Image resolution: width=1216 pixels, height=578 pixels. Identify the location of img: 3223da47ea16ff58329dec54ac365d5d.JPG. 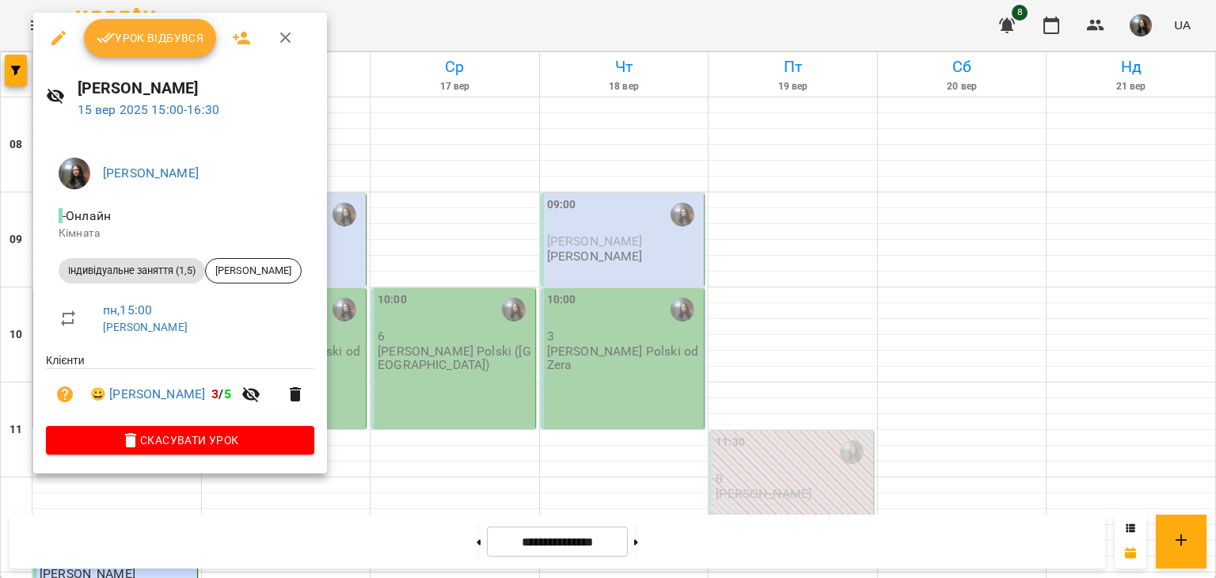
(74, 173).